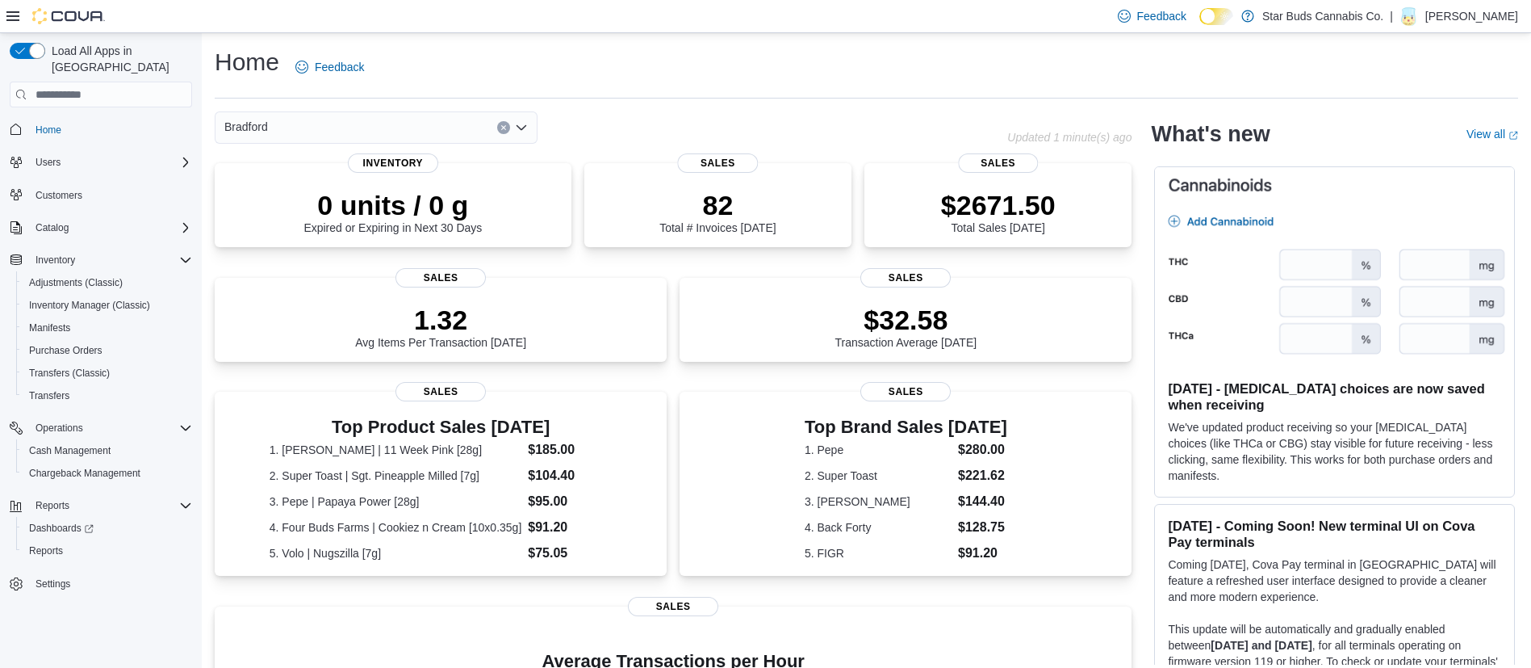 This screenshot has width=1531, height=668. What do you see at coordinates (570, 553) in the screenshot?
I see `dd: $75.05` at bounding box center [570, 553].